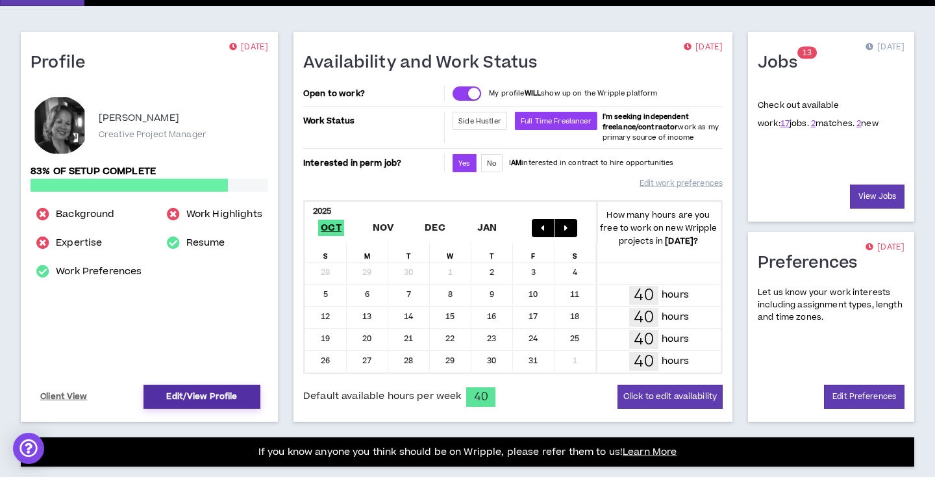 This screenshot has height=477, width=935. What do you see at coordinates (372, 121) in the screenshot?
I see `p: Work Status` at bounding box center [372, 121].